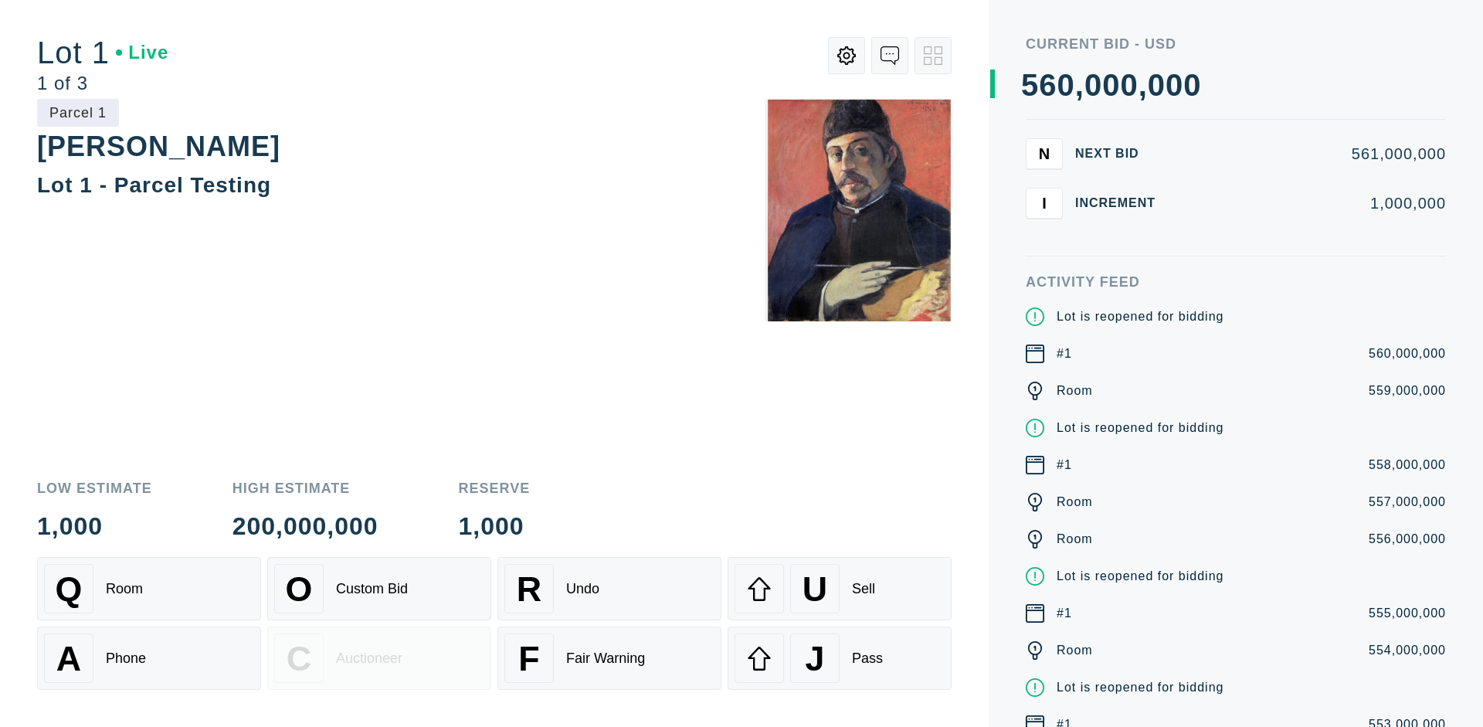 Image resolution: width=1483 pixels, height=727 pixels. I want to click on div: 5, so click(1029, 85).